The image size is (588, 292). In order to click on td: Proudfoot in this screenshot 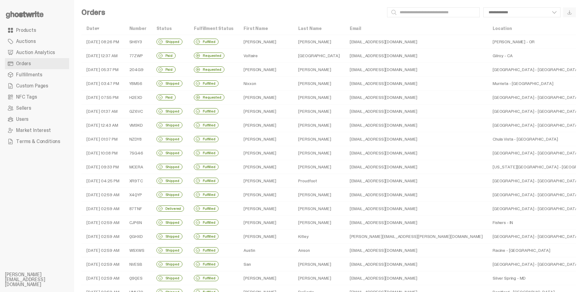, I will do `click(319, 181)`.